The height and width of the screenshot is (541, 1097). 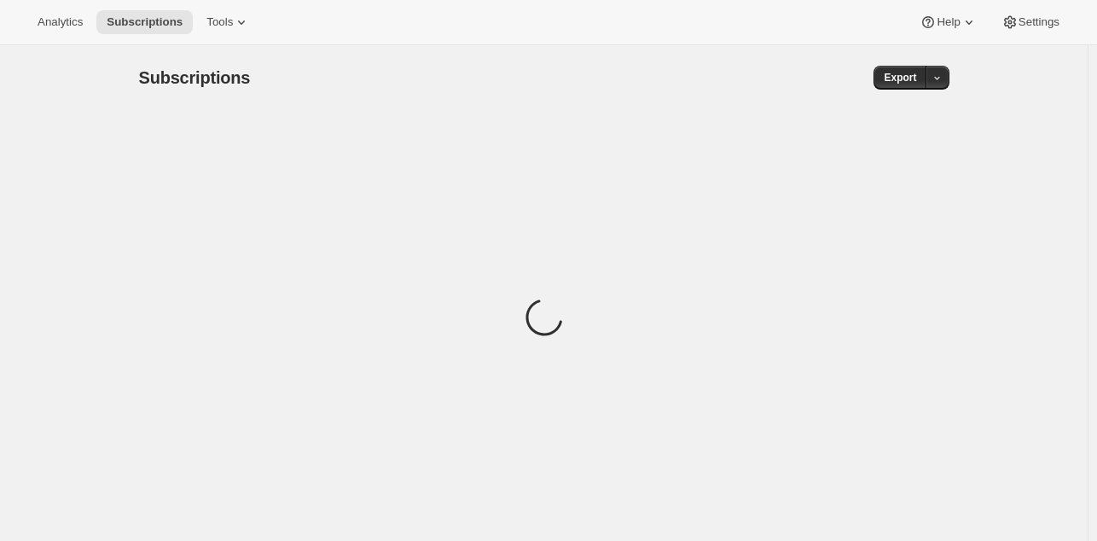 I want to click on button: Export, so click(x=900, y=78).